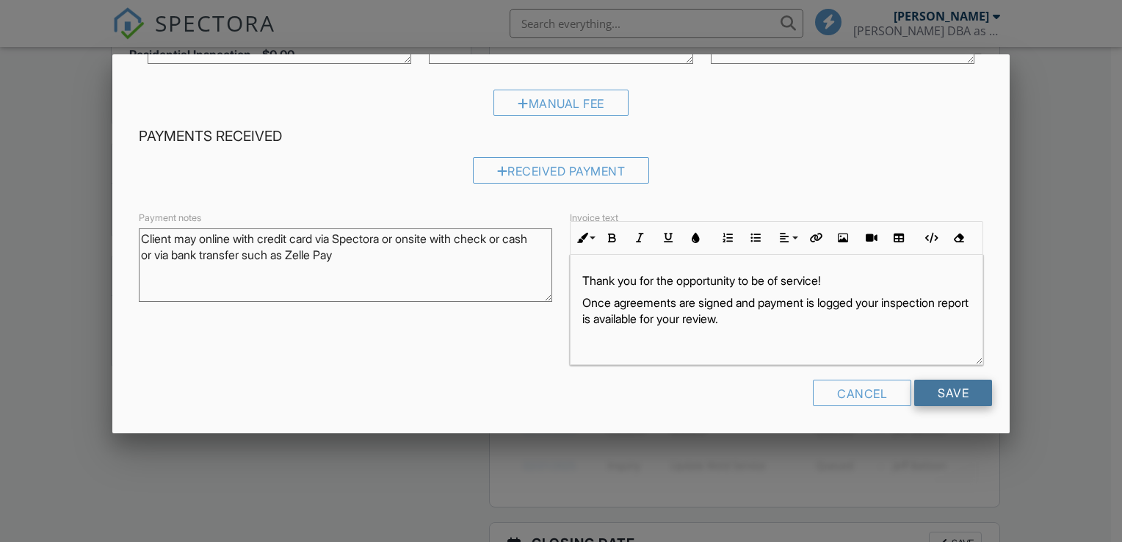  What do you see at coordinates (612, 238) in the screenshot?
I see `button: Bold (Ctrl+B)` at bounding box center [612, 238].